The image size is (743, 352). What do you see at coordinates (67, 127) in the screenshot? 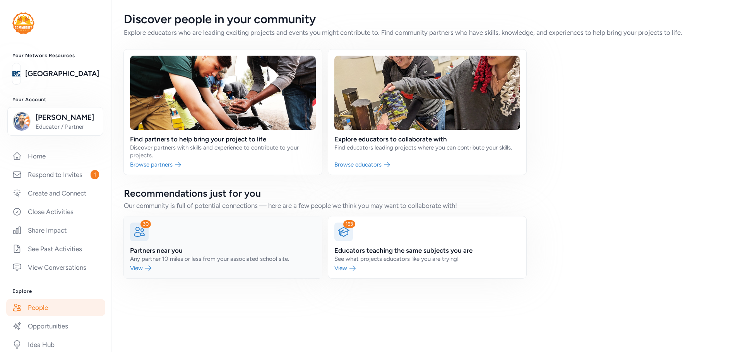
I see `span: Educator / Partner` at bounding box center [67, 127].